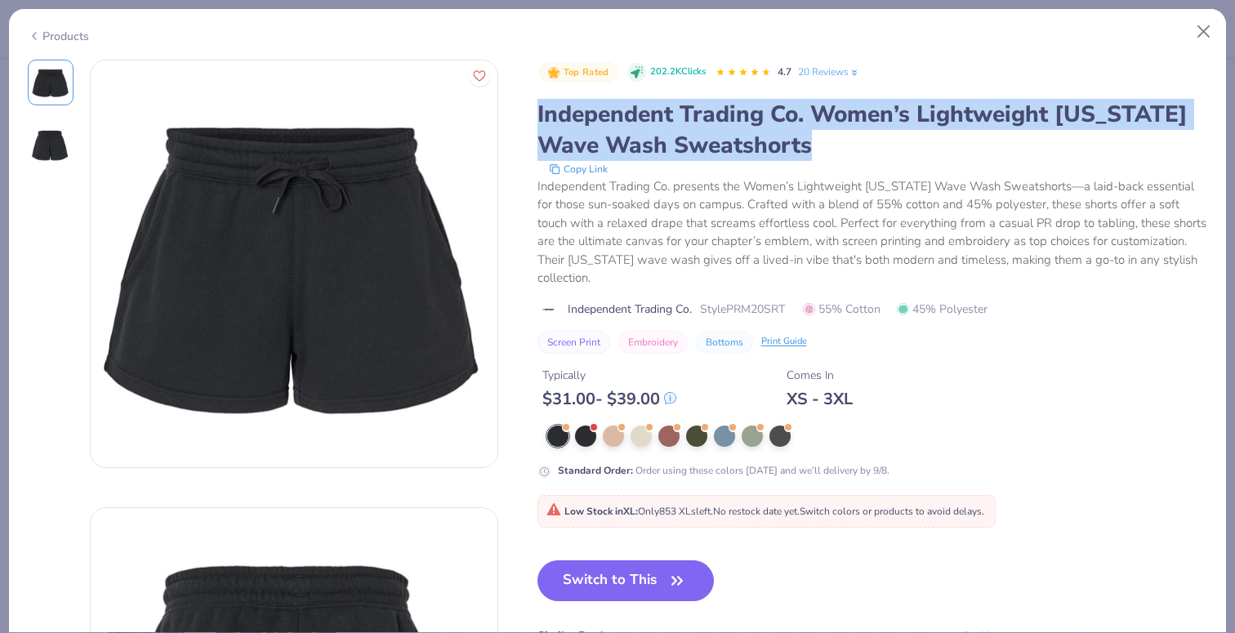  What do you see at coordinates (1204, 32) in the screenshot?
I see `button: Close` at bounding box center [1204, 32].